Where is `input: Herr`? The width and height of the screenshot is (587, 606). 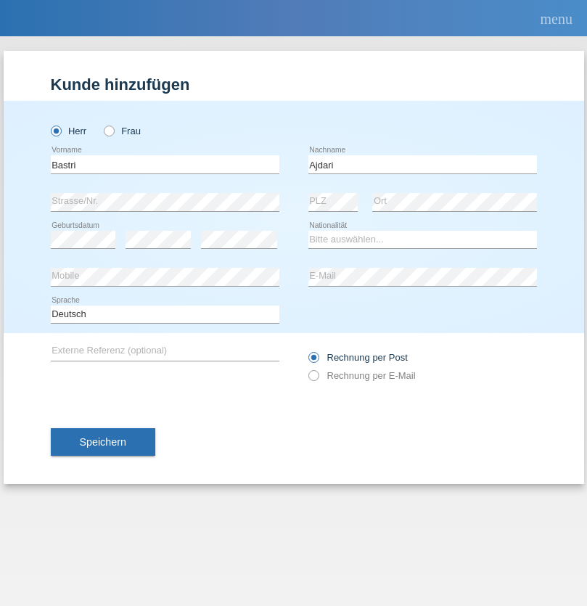 input: Herr is located at coordinates (55, 130).